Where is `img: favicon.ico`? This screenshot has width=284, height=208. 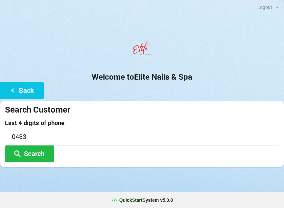 img: favicon.ico is located at coordinates (114, 200).